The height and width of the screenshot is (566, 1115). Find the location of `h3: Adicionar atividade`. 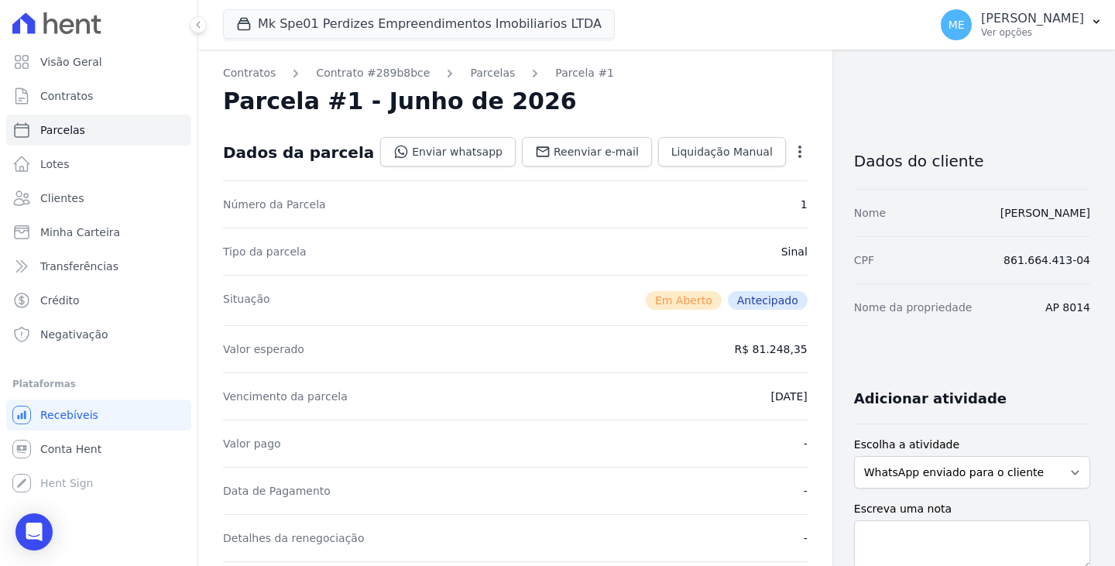

h3: Adicionar atividade is located at coordinates (930, 399).